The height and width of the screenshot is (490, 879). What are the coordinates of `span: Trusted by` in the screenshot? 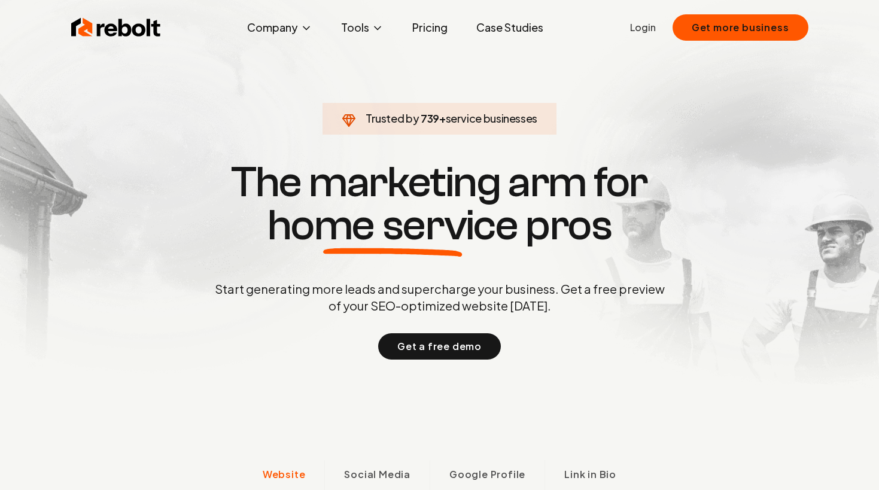 It's located at (392, 118).